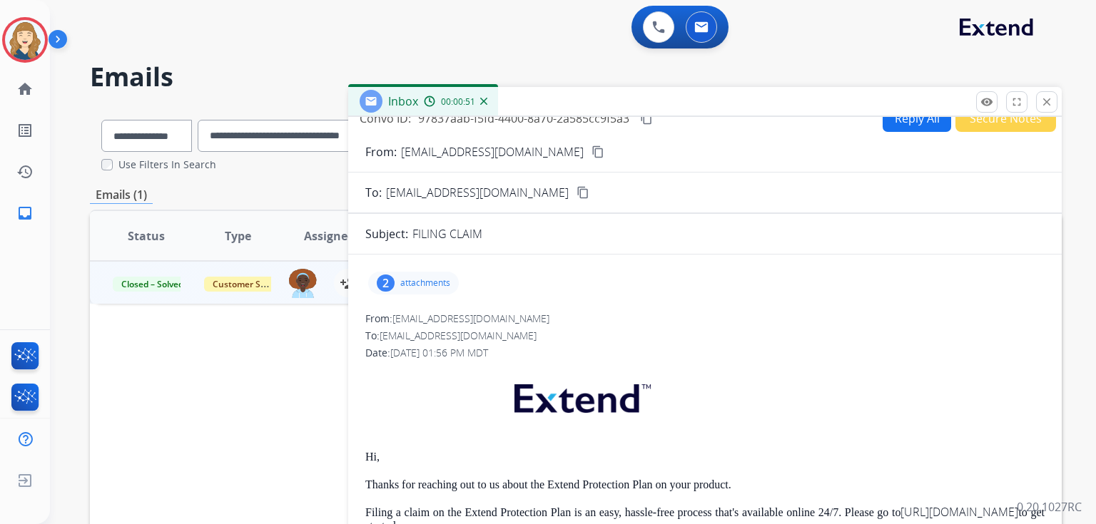 The width and height of the screenshot is (1096, 524). I want to click on p: Thanks for reaching out to us about the Extend Protection Plan on your product., so click(705, 485).